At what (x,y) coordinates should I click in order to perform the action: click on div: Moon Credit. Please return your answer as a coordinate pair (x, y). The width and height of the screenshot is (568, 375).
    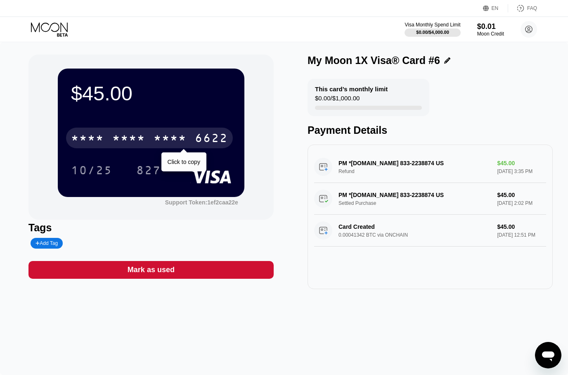
    Looking at the image, I should click on (491, 34).